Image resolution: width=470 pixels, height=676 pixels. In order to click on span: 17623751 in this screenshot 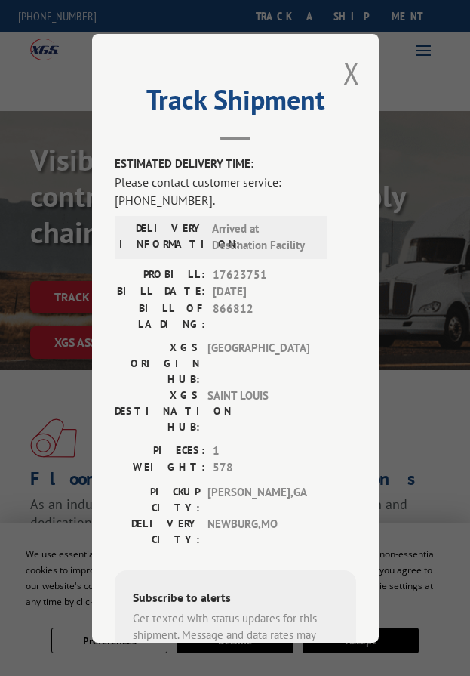, I will do `click(270, 274)`.